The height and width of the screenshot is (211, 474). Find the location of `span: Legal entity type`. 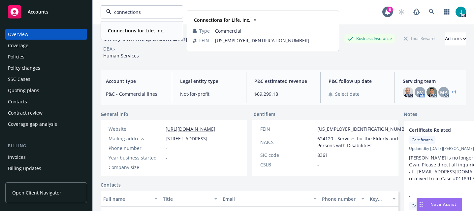

span: Legal entity type is located at coordinates (209, 81).